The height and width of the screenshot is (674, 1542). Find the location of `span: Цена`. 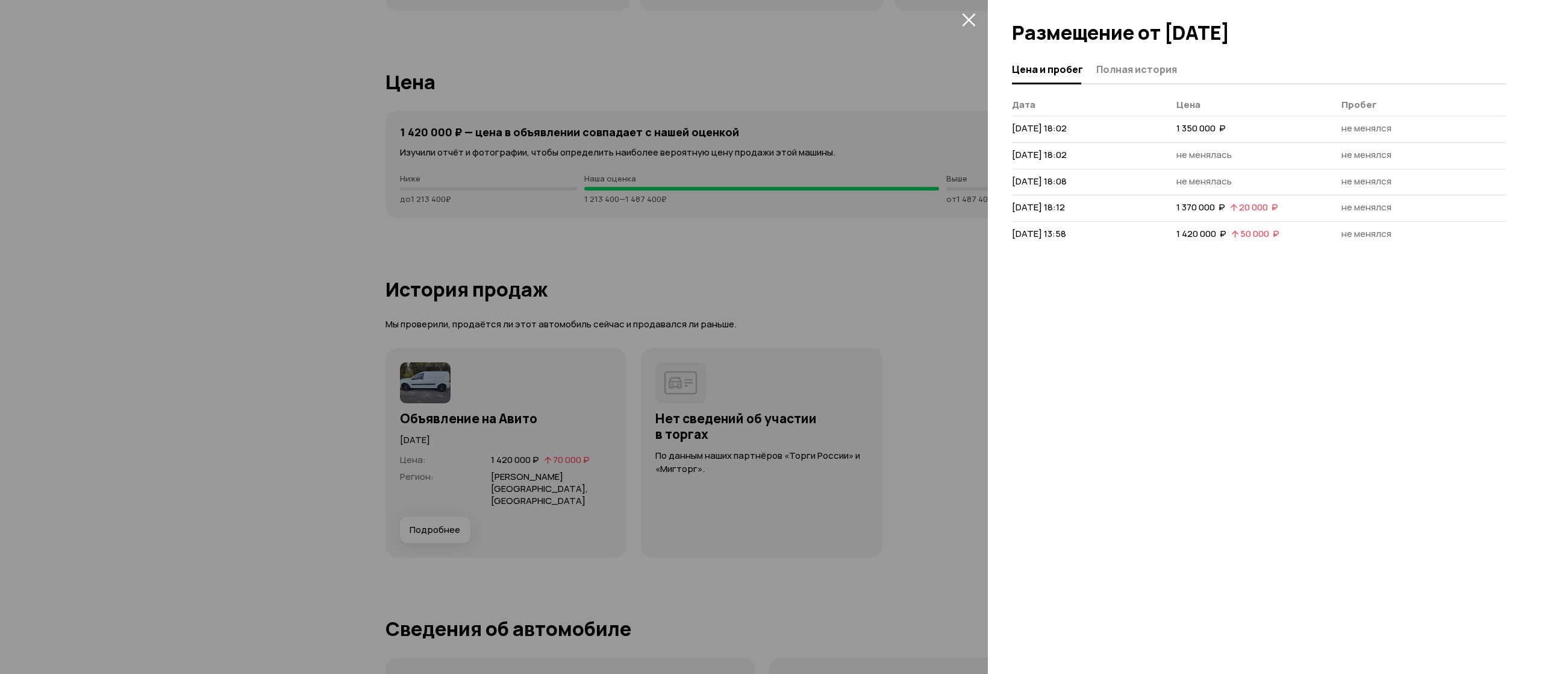

span: Цена is located at coordinates (1189, 104).